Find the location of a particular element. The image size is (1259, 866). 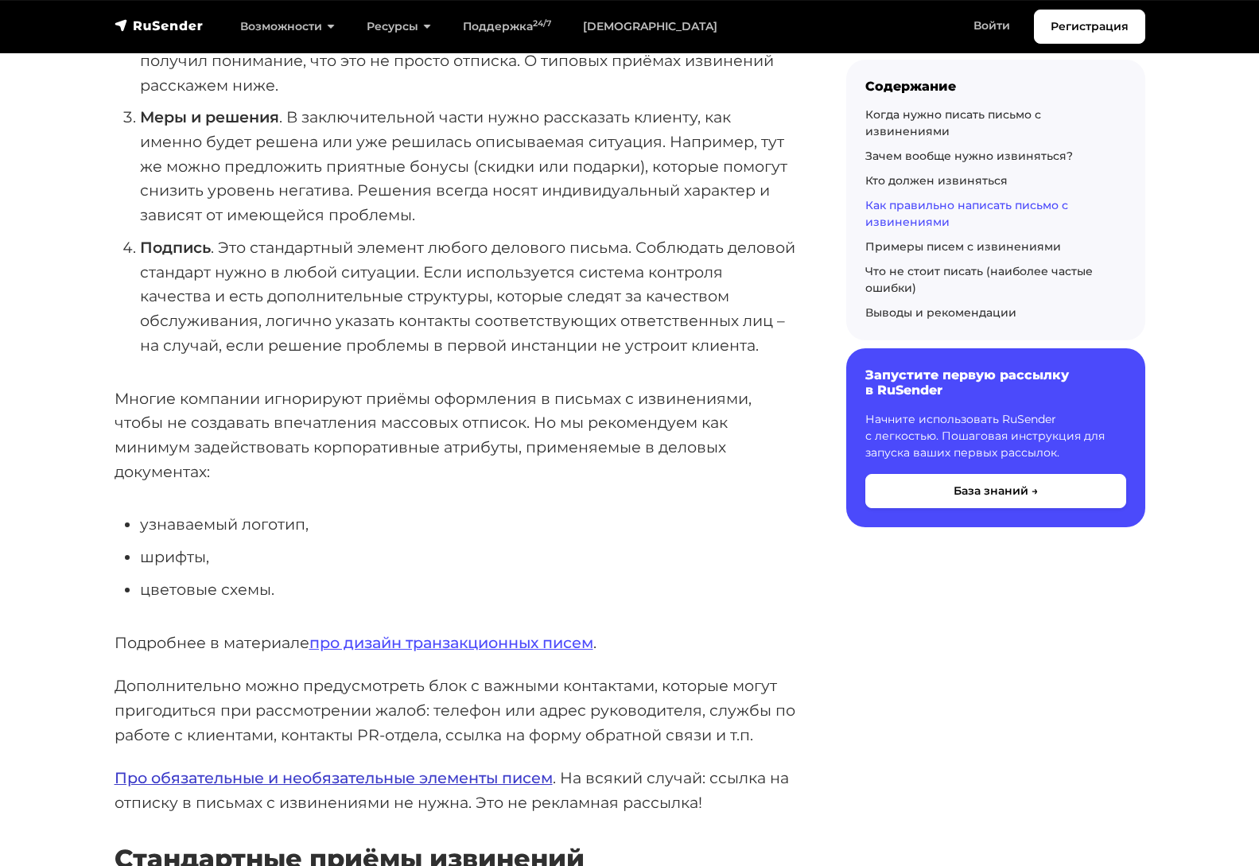

a: Ресурсы is located at coordinates (398, 26).